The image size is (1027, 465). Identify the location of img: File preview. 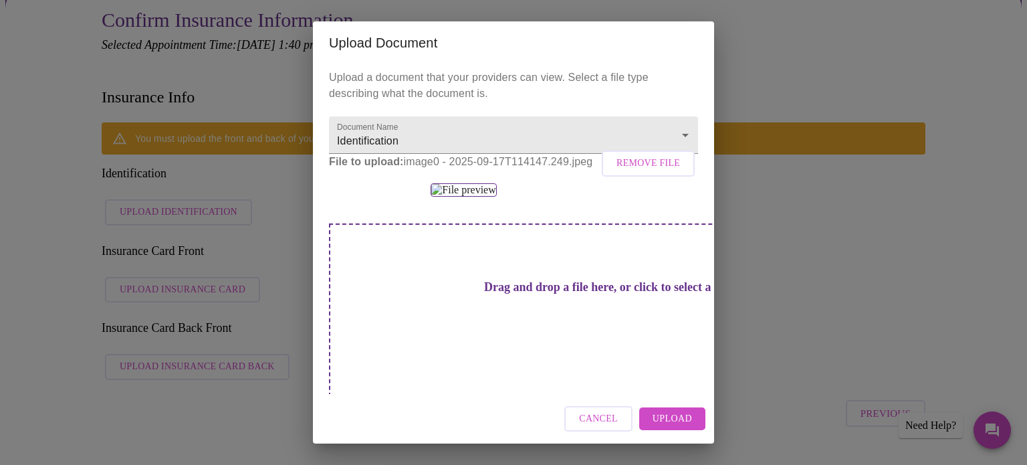
(464, 190).